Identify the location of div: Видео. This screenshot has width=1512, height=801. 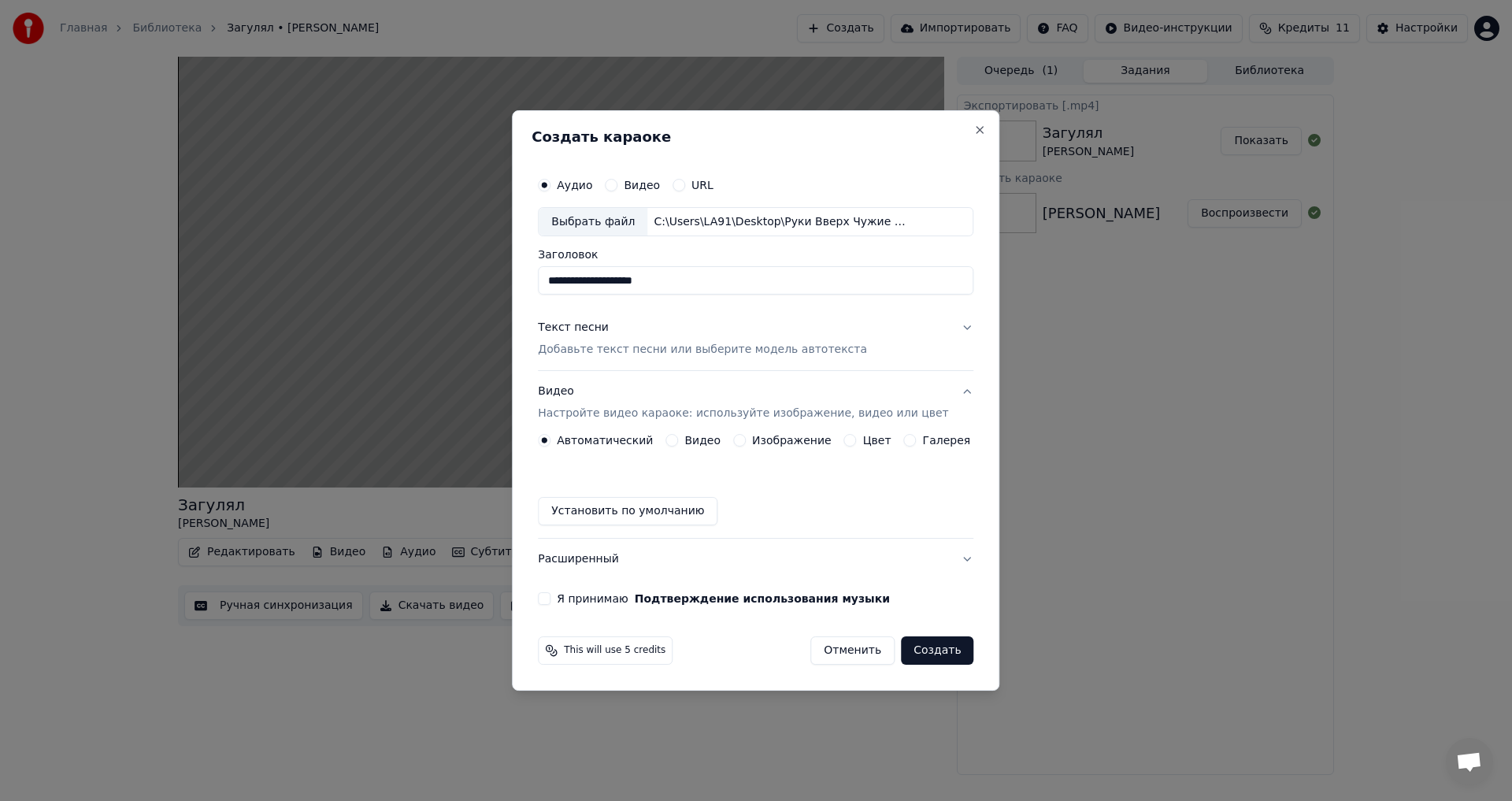
(743, 403).